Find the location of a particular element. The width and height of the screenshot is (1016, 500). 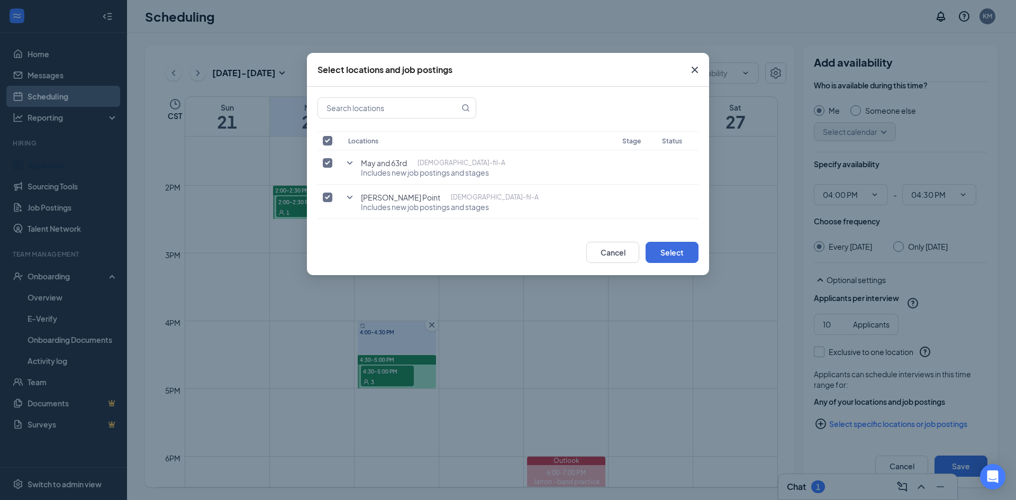

button: Cancel is located at coordinates (613, 252).